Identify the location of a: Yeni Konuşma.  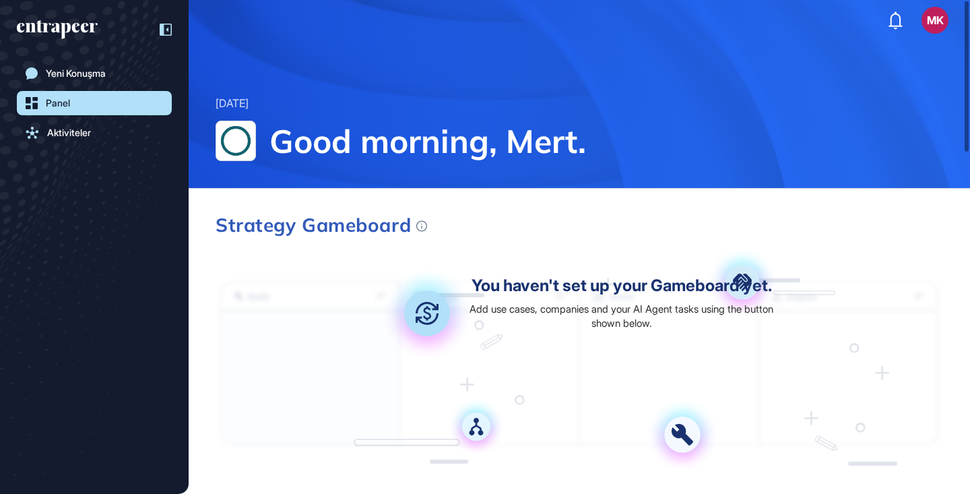
(94, 73).